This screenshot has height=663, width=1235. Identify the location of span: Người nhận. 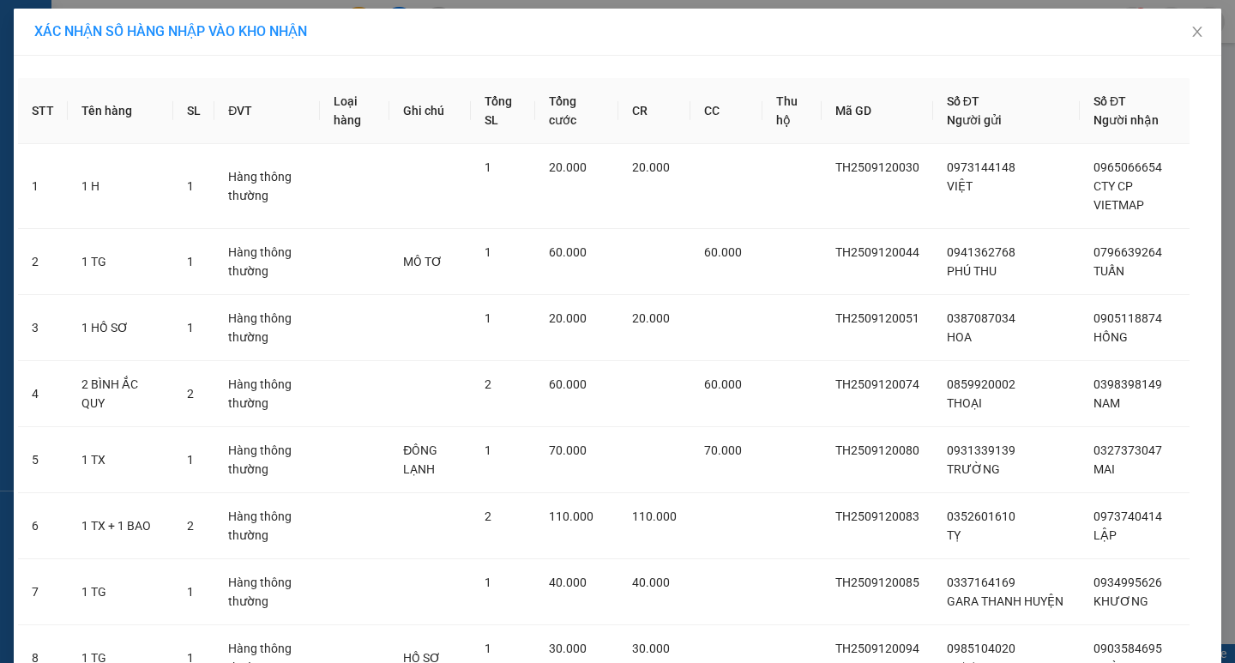
(1126, 120).